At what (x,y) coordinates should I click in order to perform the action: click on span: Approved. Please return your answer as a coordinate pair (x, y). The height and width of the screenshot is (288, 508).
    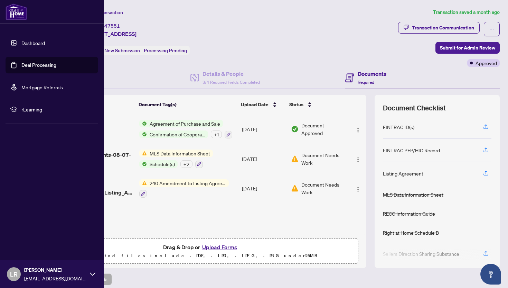
    Looking at the image, I should click on (487, 63).